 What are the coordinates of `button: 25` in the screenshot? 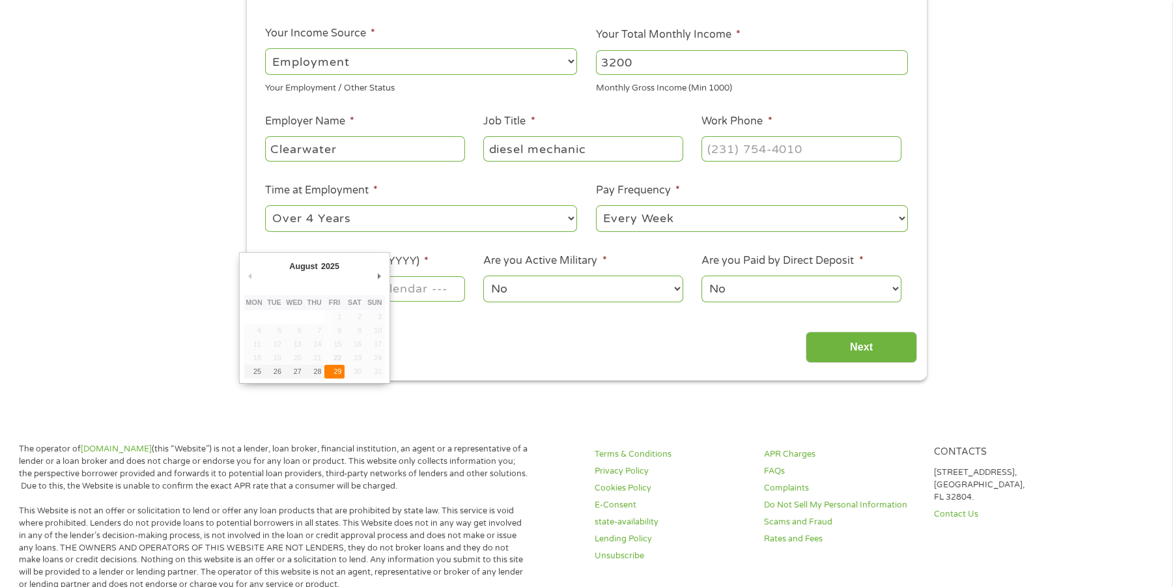 It's located at (254, 371).